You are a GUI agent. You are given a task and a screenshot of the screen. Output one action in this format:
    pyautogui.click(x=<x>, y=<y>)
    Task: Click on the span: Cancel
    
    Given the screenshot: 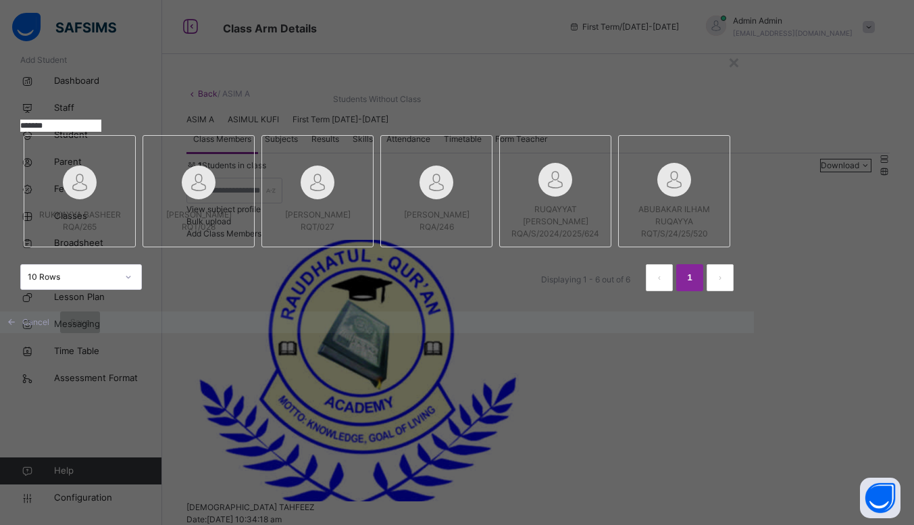 What is the action you would take?
    pyautogui.click(x=36, y=322)
    